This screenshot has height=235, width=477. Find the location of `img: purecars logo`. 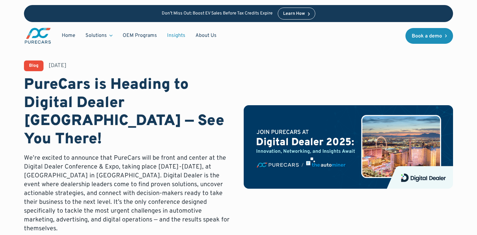

img: purecars logo is located at coordinates (38, 36).